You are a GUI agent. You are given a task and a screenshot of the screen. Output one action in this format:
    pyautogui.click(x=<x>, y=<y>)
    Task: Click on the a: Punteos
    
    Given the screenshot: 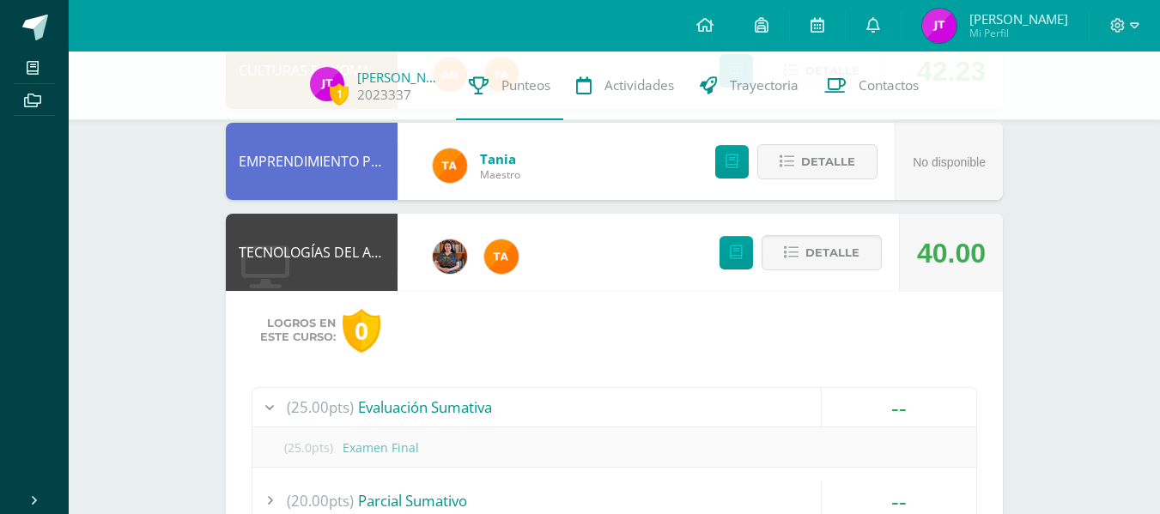 What is the action you would take?
    pyautogui.click(x=509, y=86)
    